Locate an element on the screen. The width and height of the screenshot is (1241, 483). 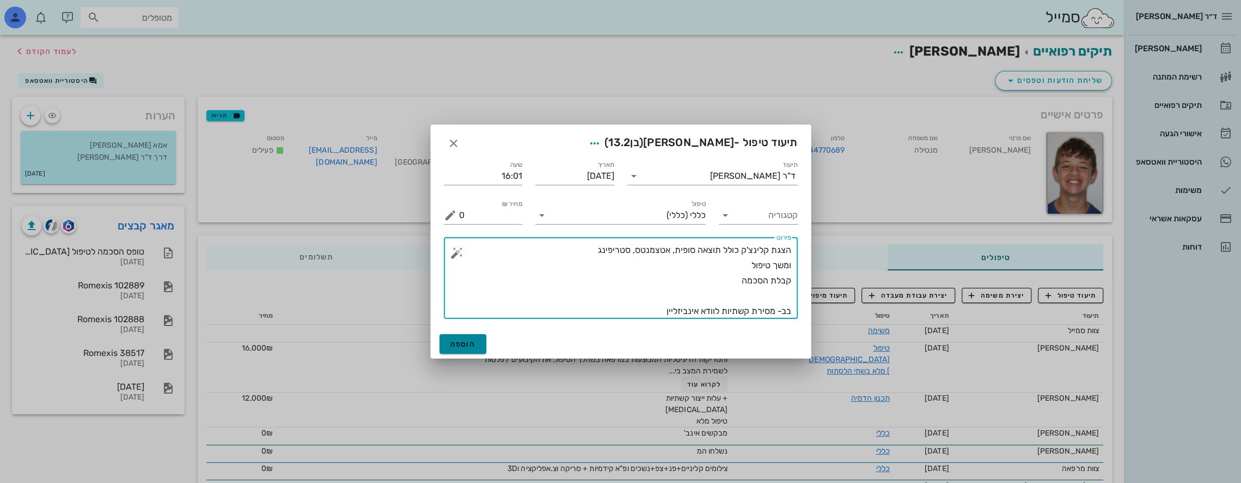
span: (בן ) is located at coordinates (624, 142).